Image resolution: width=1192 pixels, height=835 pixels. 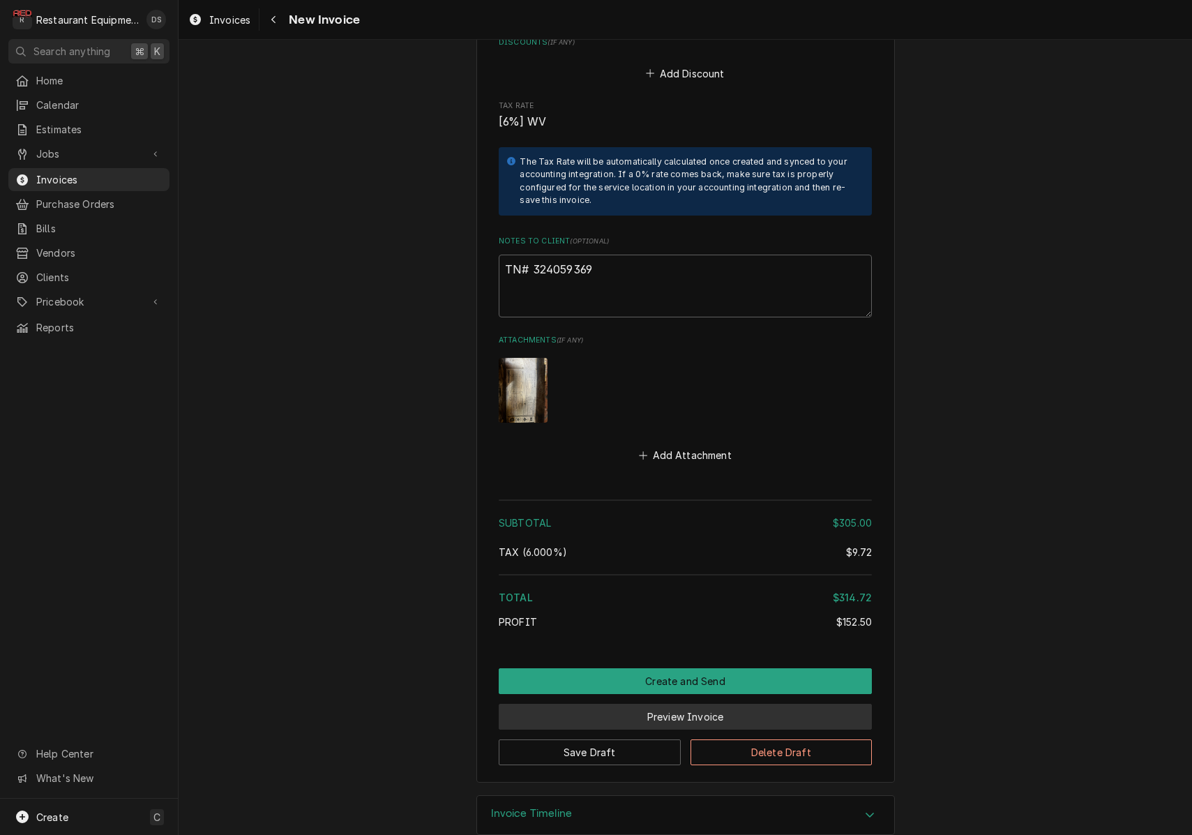 What do you see at coordinates (522, 121) in the screenshot?
I see `span: [6%] WV` at bounding box center [522, 121].